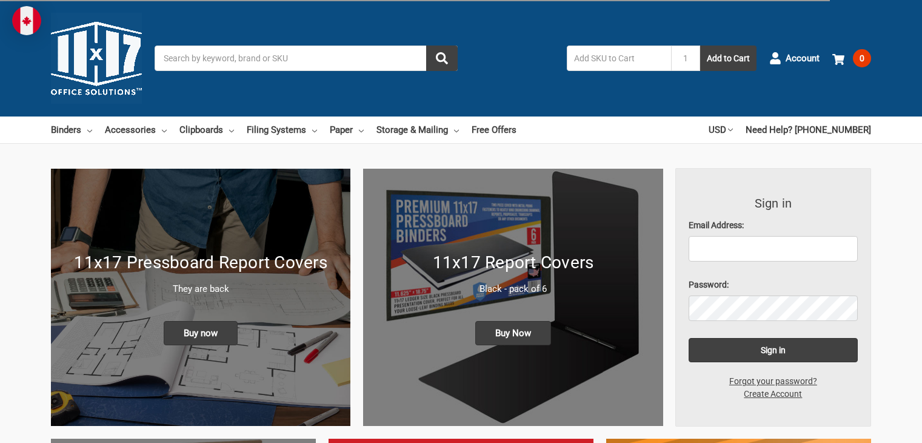 This screenshot has height=443, width=922. Describe the element at coordinates (774, 350) in the screenshot. I see `input: Sign in` at that location.